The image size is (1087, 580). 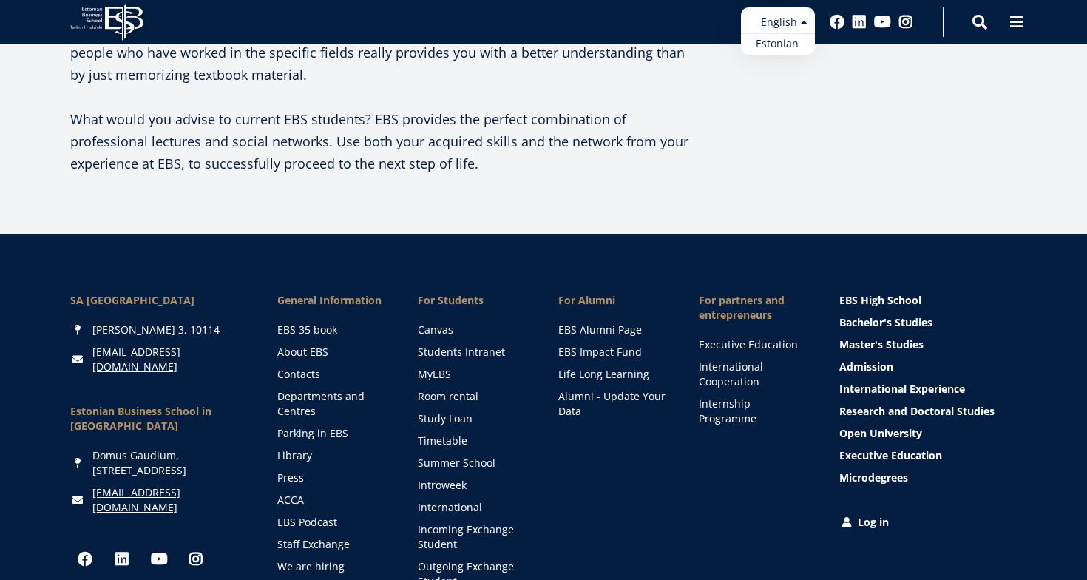 What do you see at coordinates (333, 478) in the screenshot?
I see `a: Press` at bounding box center [333, 478].